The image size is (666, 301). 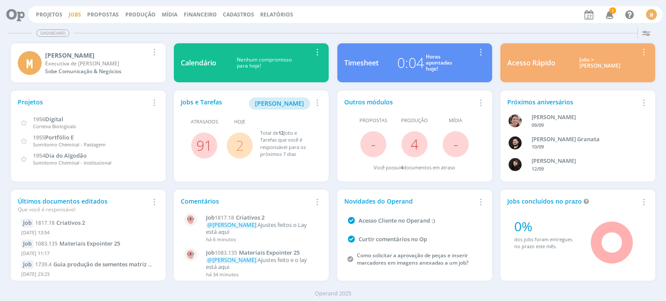 I want to click on p: Ajustes feito e o lay está aqui, so click(x=261, y=264).